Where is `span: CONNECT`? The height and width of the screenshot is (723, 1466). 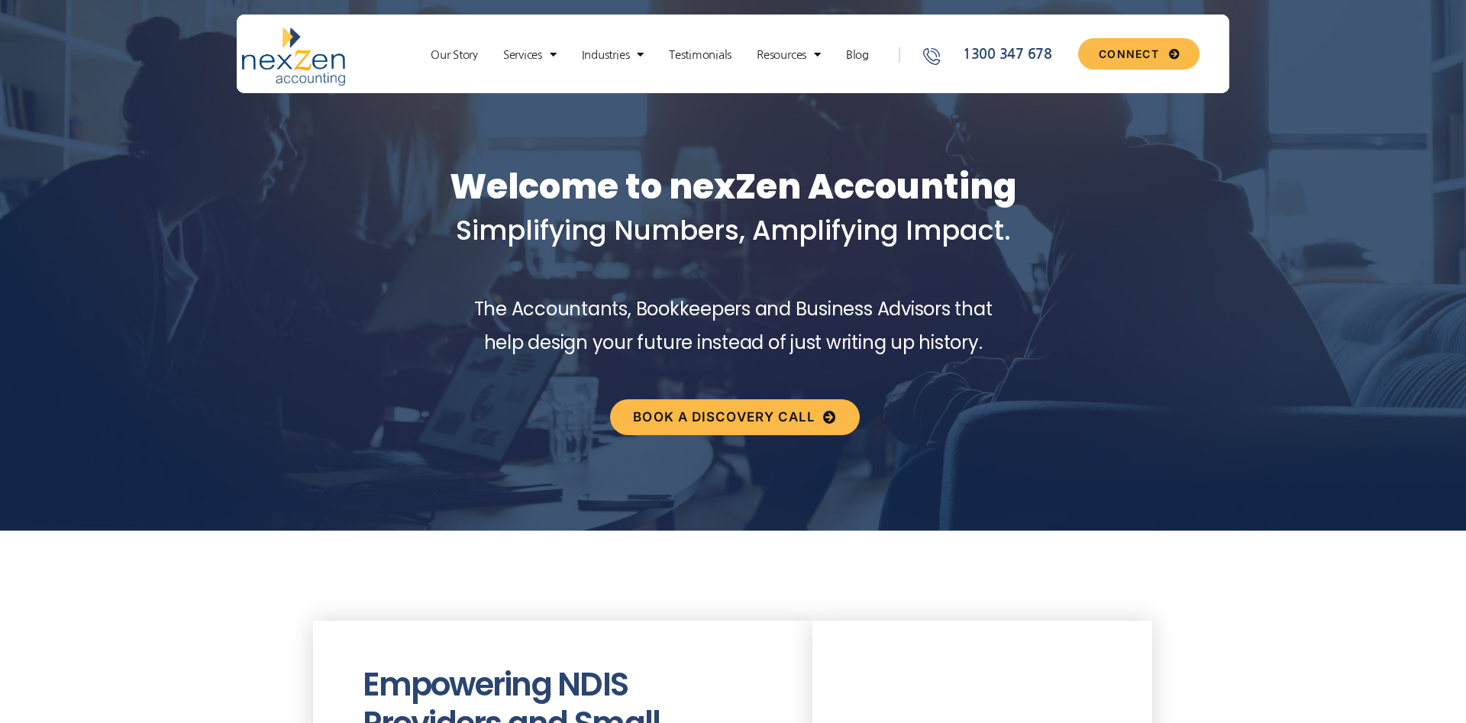 span: CONNECT is located at coordinates (1129, 54).